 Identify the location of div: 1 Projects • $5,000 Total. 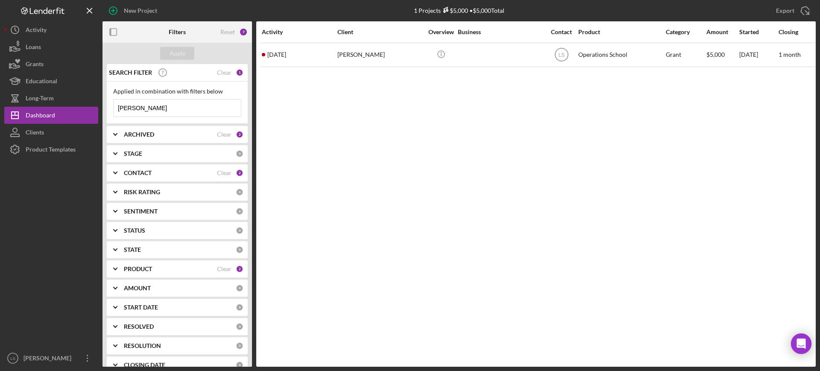
(459, 10).